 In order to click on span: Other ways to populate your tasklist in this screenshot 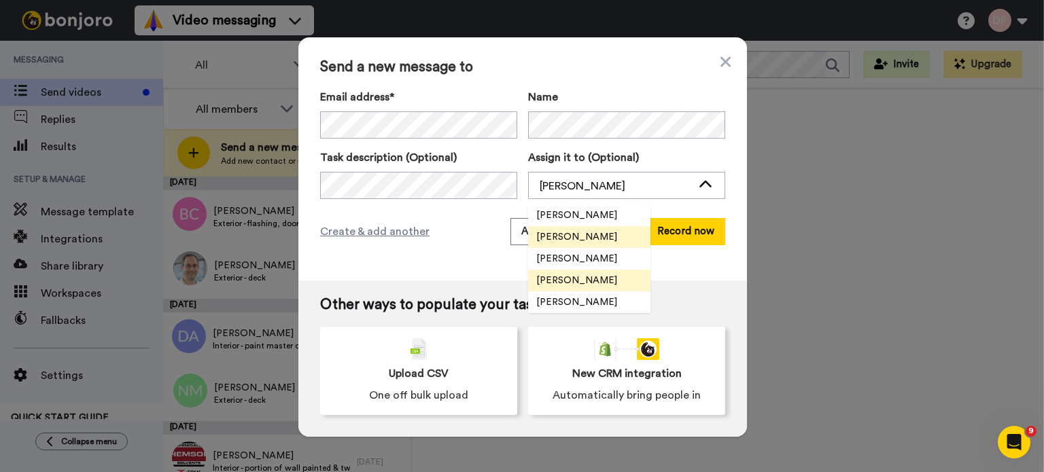, I will do `click(523, 305)`.